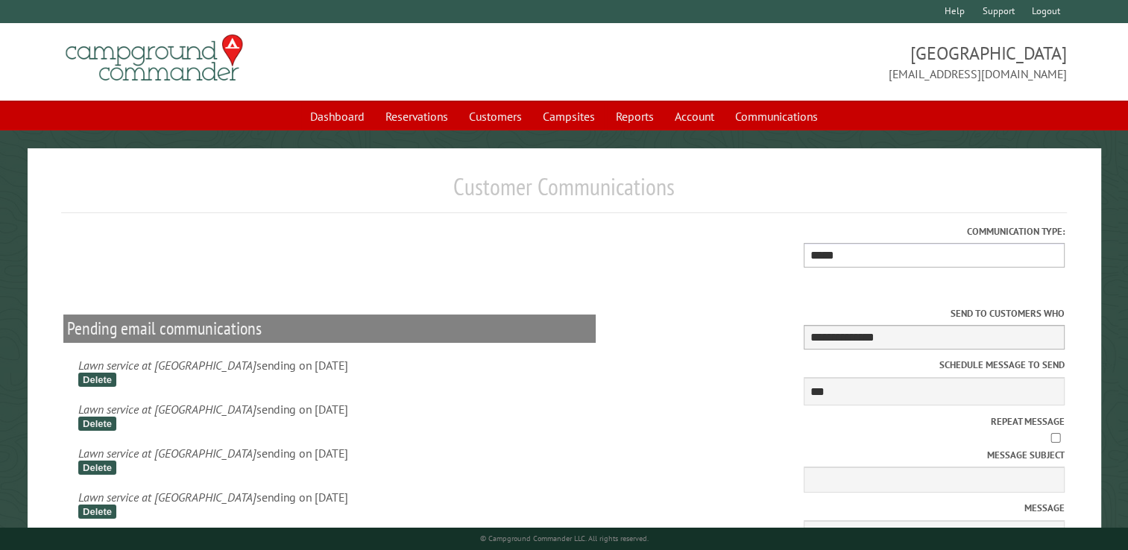 The height and width of the screenshot is (550, 1128). What do you see at coordinates (833, 508) in the screenshot?
I see `label: Message` at bounding box center [833, 508].